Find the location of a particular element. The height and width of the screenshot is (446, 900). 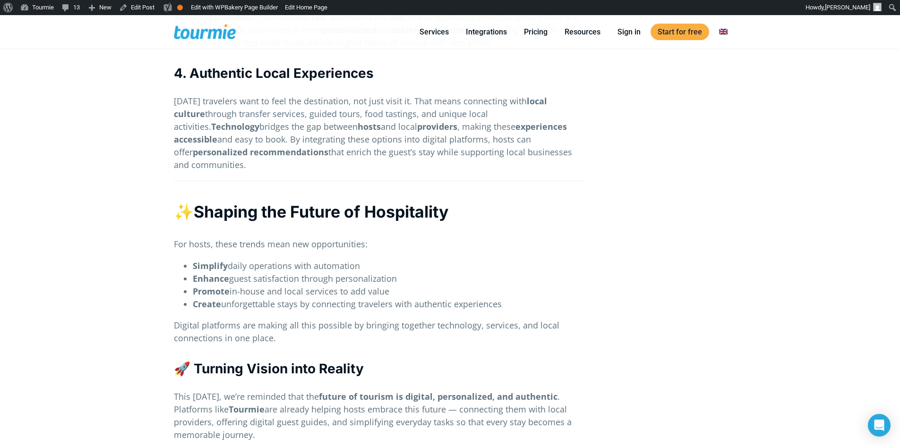

strong: Simplify is located at coordinates (210, 266).